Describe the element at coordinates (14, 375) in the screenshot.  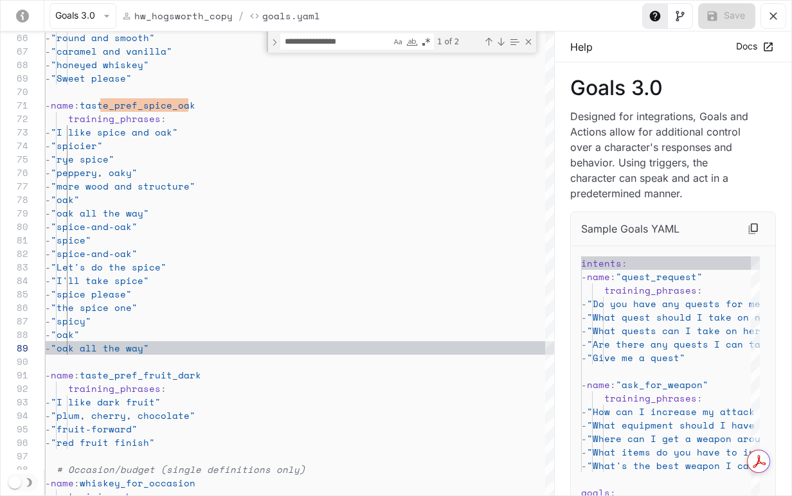
I see `div: 91` at that location.